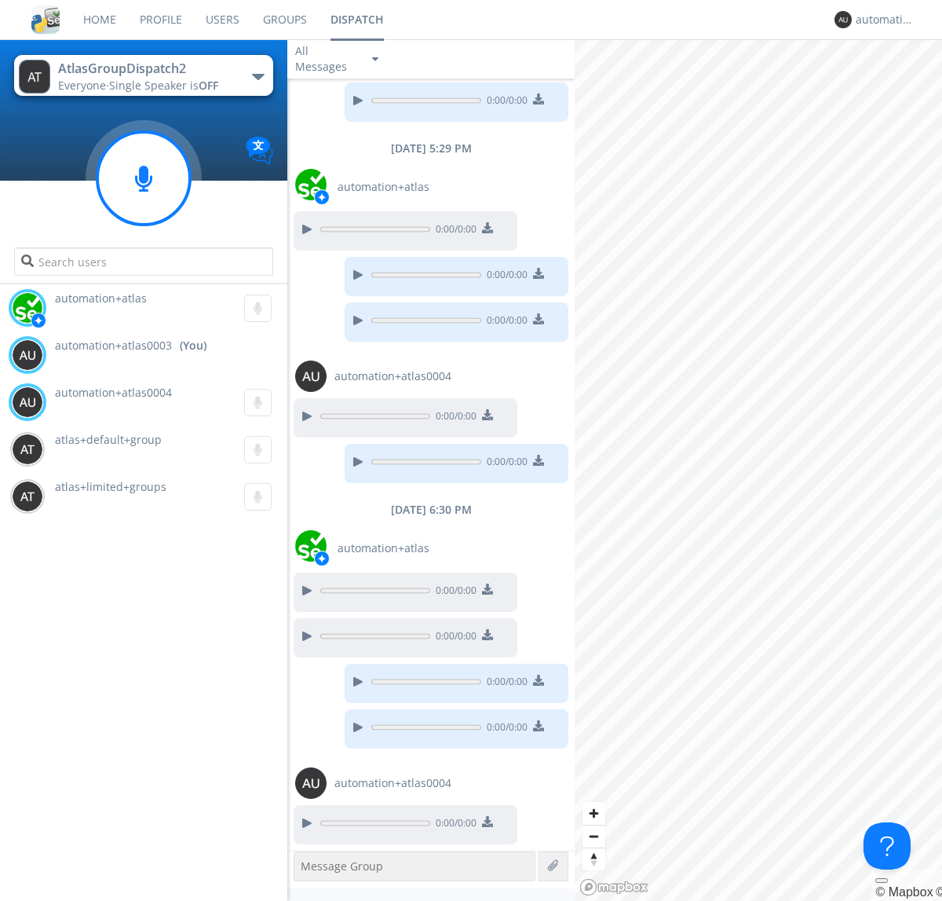 The height and width of the screenshot is (901, 942). I want to click on a: Mapbox, so click(904, 891).